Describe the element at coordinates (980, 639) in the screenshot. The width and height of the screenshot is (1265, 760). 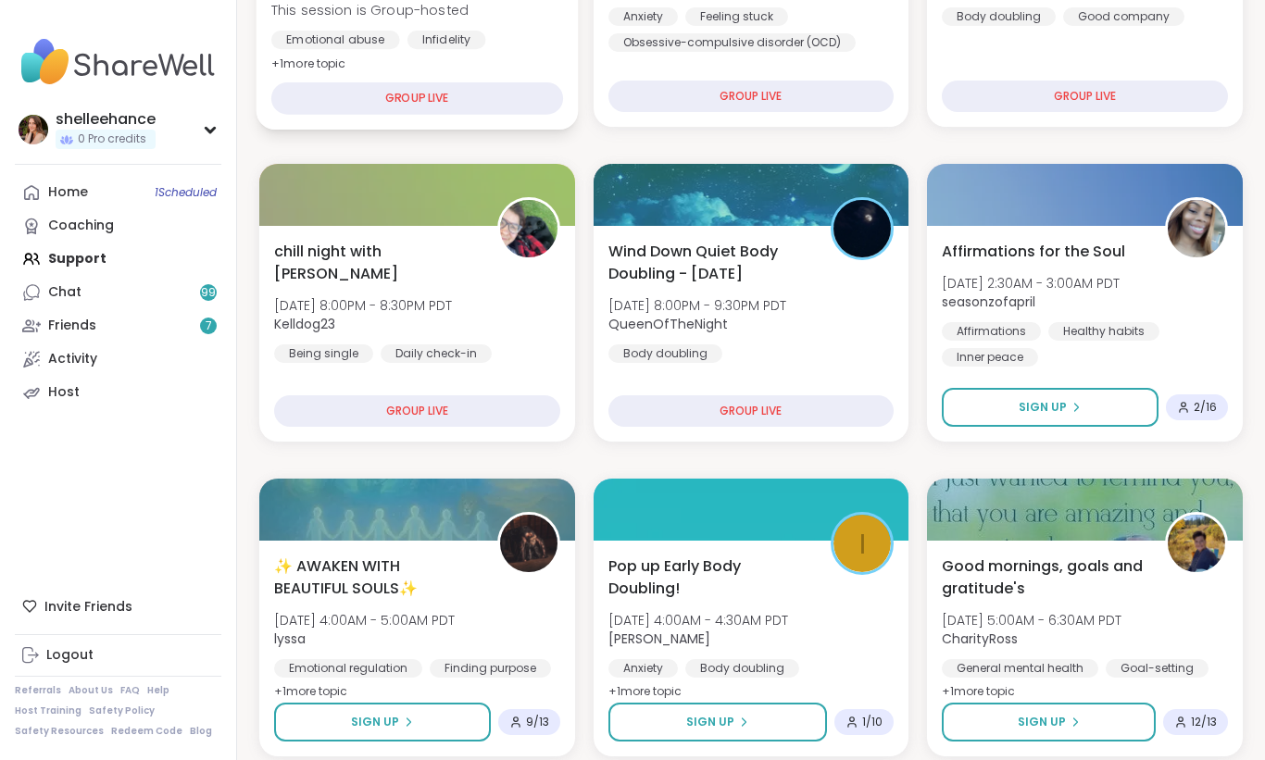
I see `b: CharityRoss` at that location.